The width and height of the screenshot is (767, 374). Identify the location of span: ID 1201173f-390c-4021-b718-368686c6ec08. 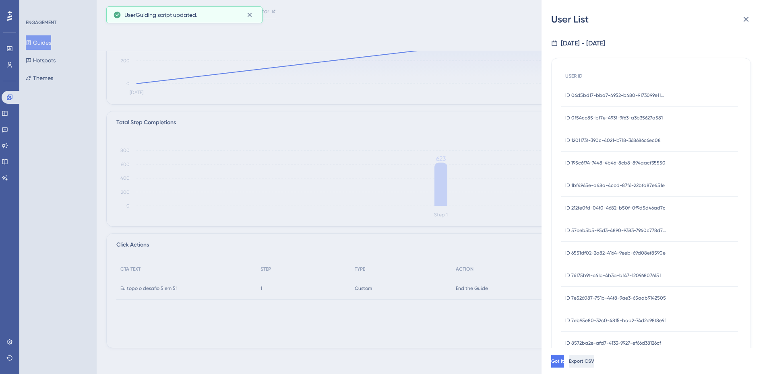
(612, 140).